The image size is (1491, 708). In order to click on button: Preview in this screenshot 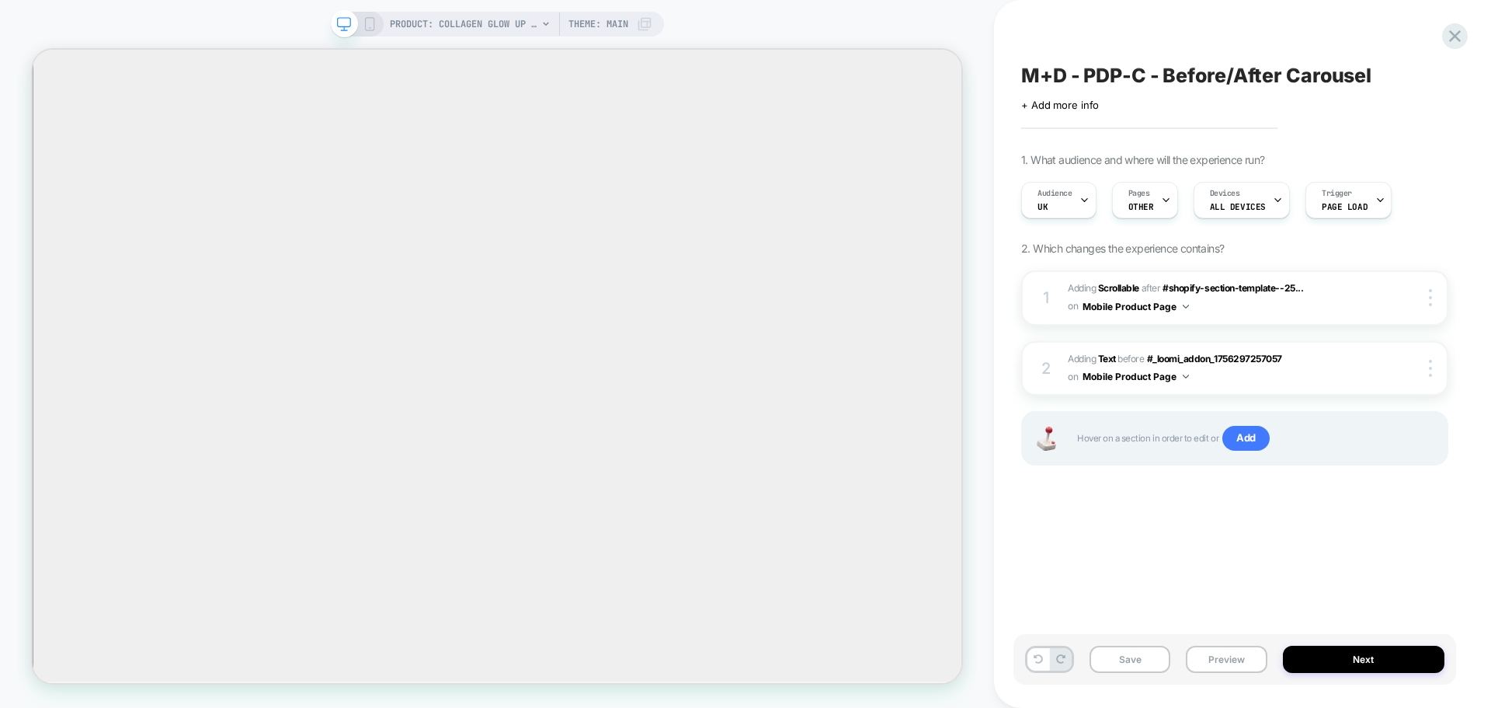, I will do `click(1227, 659)`.